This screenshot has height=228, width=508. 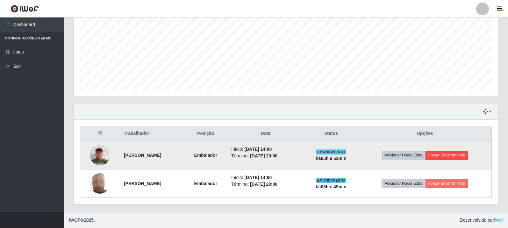 What do you see at coordinates (331, 134) in the screenshot?
I see `th: Status` at bounding box center [331, 134].